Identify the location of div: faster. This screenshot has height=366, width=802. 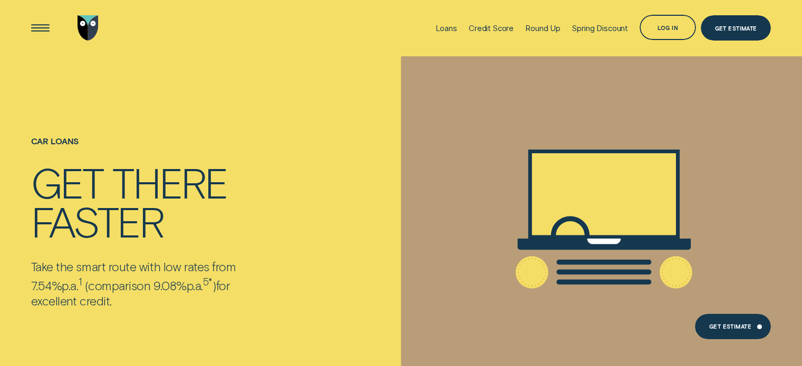
(97, 221).